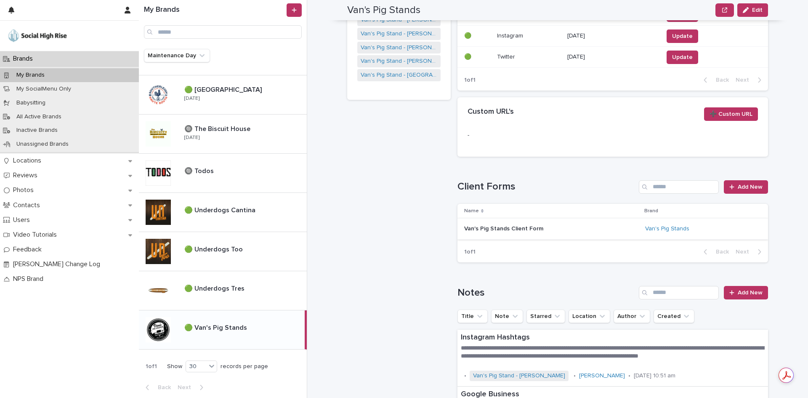  Describe the element at coordinates (752, 10) in the screenshot. I see `button: Edit` at that location.